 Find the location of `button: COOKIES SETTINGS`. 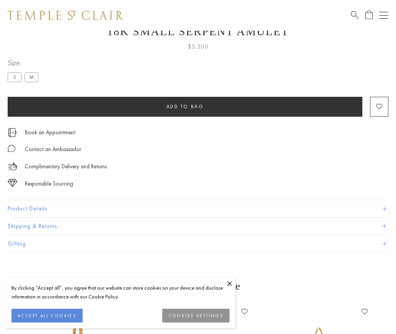

button: COOKIES SETTINGS is located at coordinates (196, 315).